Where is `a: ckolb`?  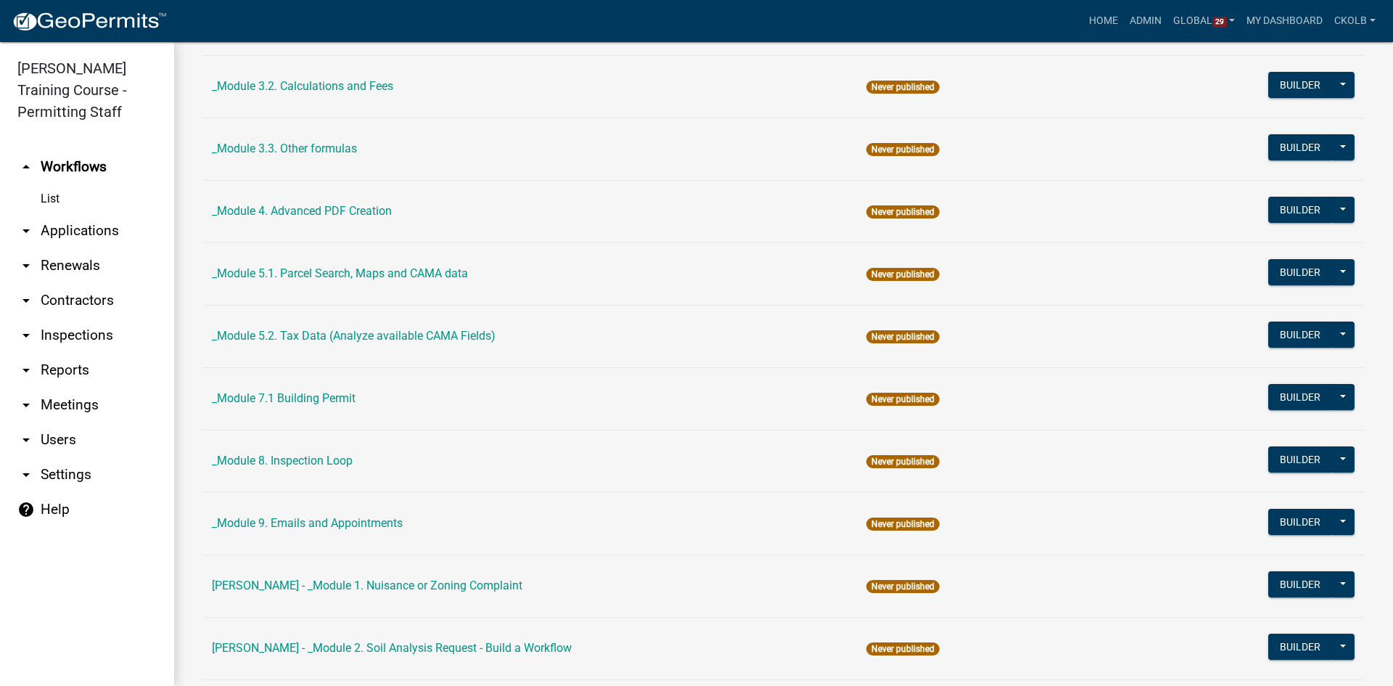
a: ckolb is located at coordinates (1355, 21).